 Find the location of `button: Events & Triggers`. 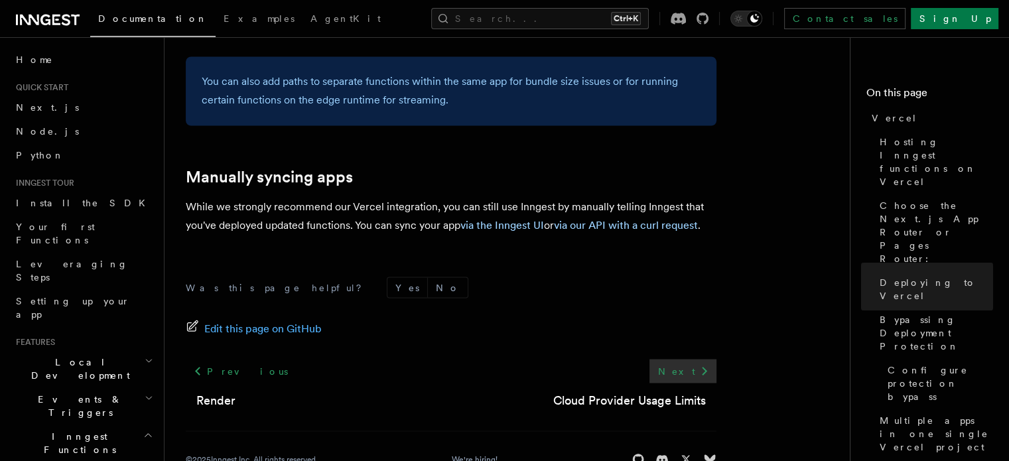

button: Events & Triggers is located at coordinates (83, 406).